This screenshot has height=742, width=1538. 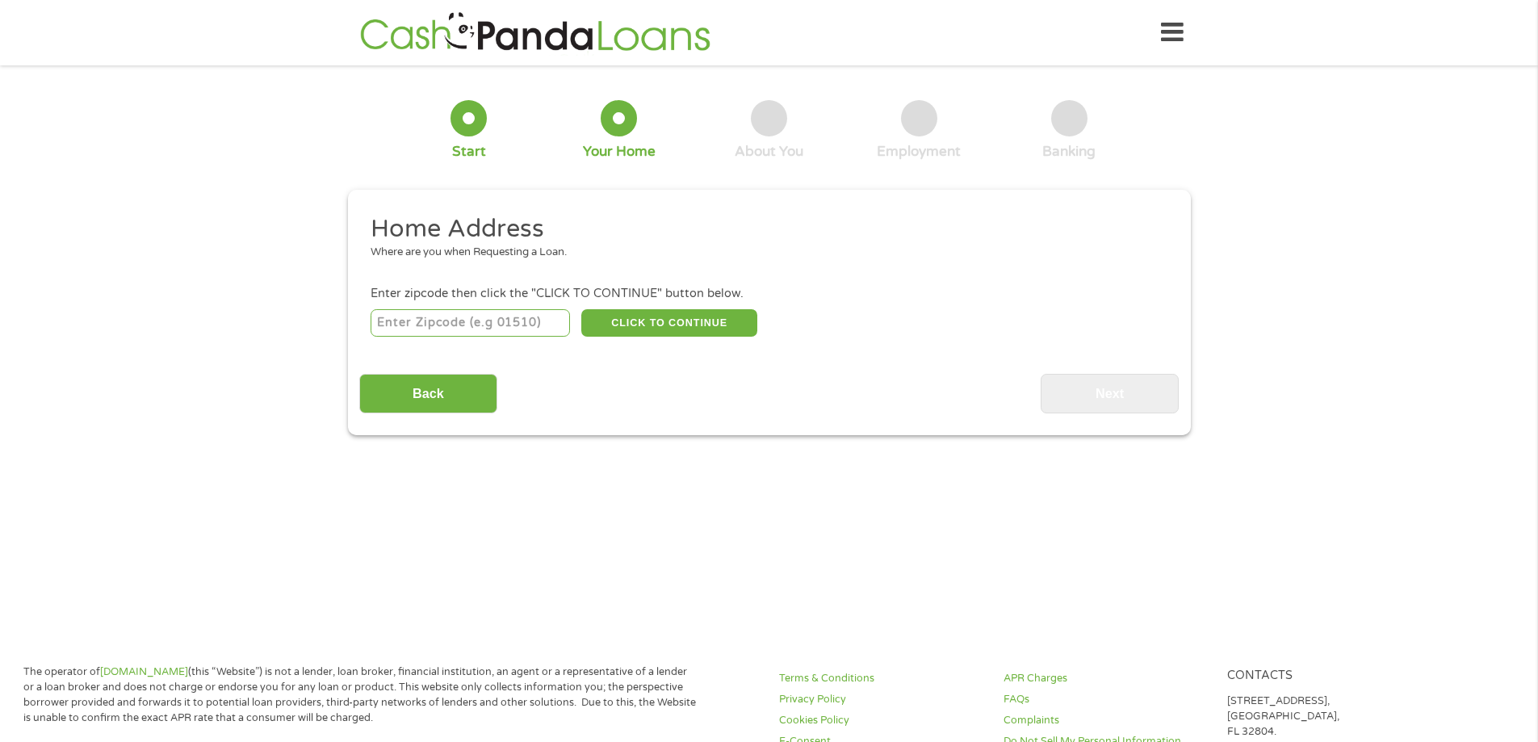 I want to click on img: GetLoanNow Logo, so click(x=535, y=32).